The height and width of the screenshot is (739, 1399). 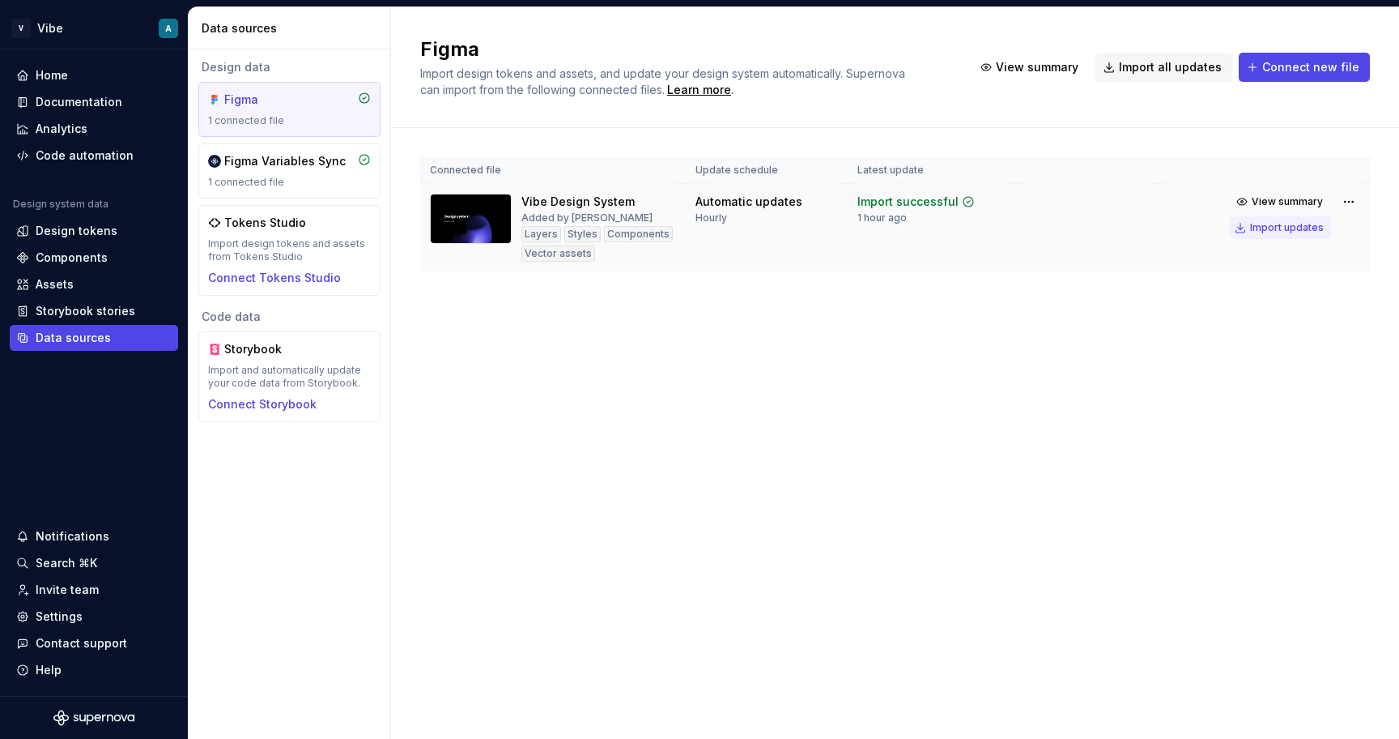 What do you see at coordinates (94, 231) in the screenshot?
I see `a: Design tokens` at bounding box center [94, 231].